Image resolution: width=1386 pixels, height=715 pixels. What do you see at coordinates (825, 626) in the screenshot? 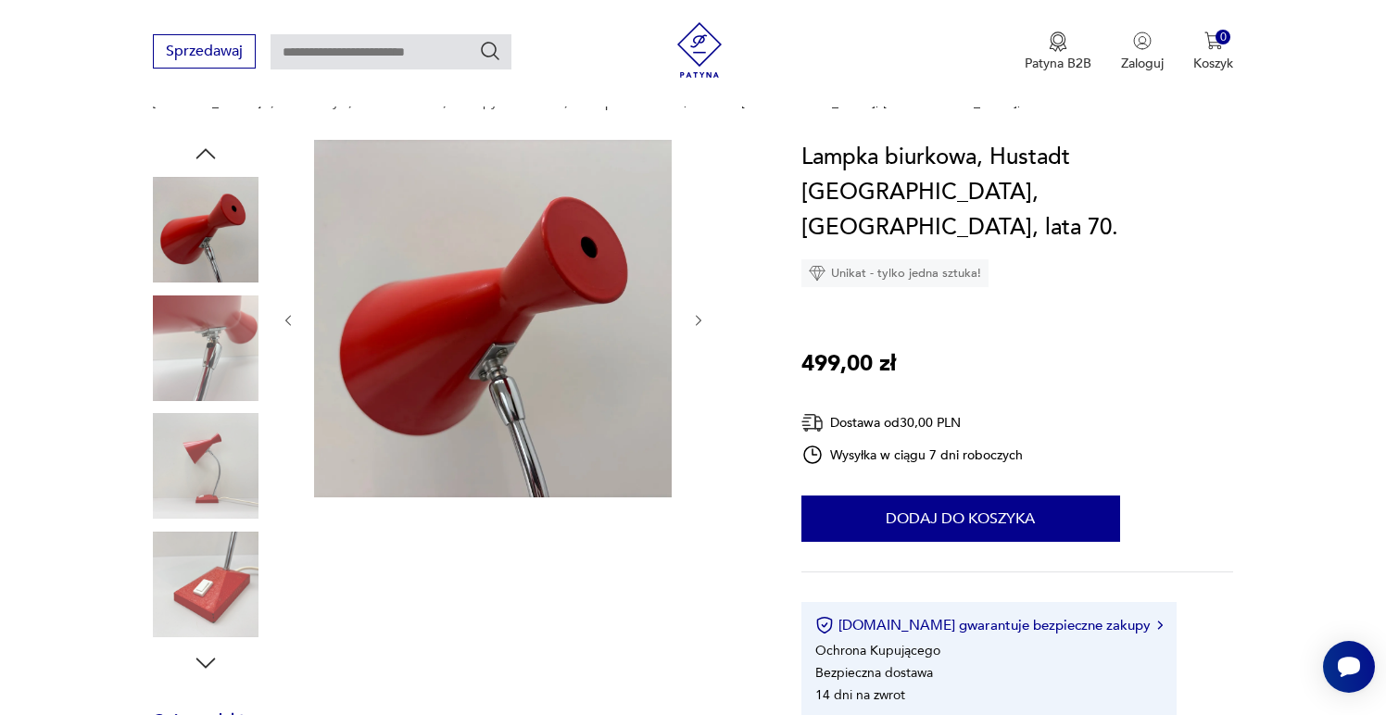
I see `img: Ikona certyfikatu` at bounding box center [825, 626].